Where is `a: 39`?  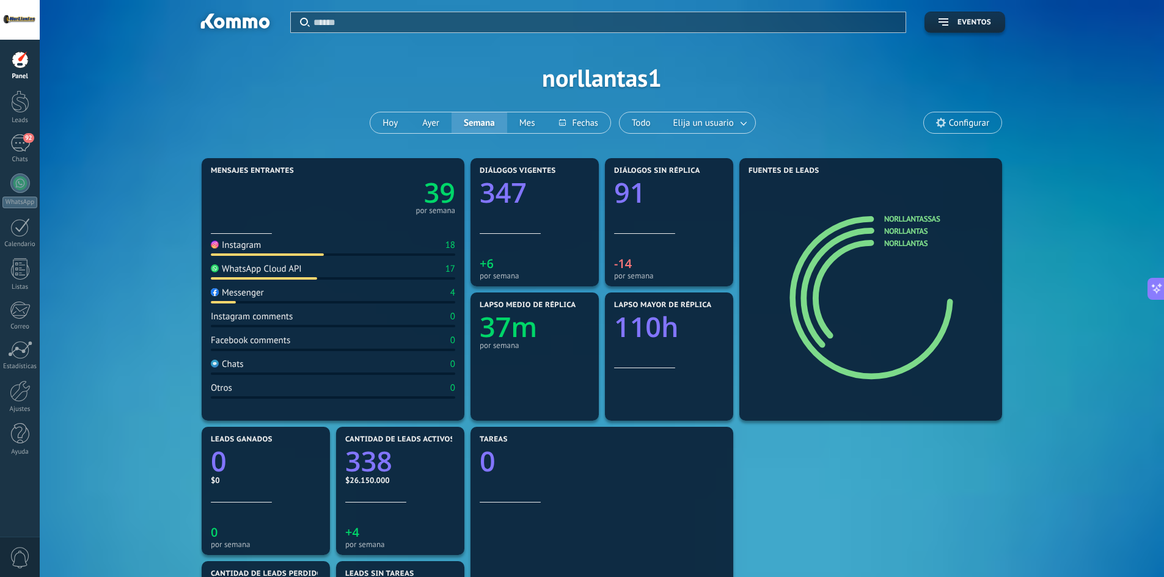
a: 39 is located at coordinates (394, 192).